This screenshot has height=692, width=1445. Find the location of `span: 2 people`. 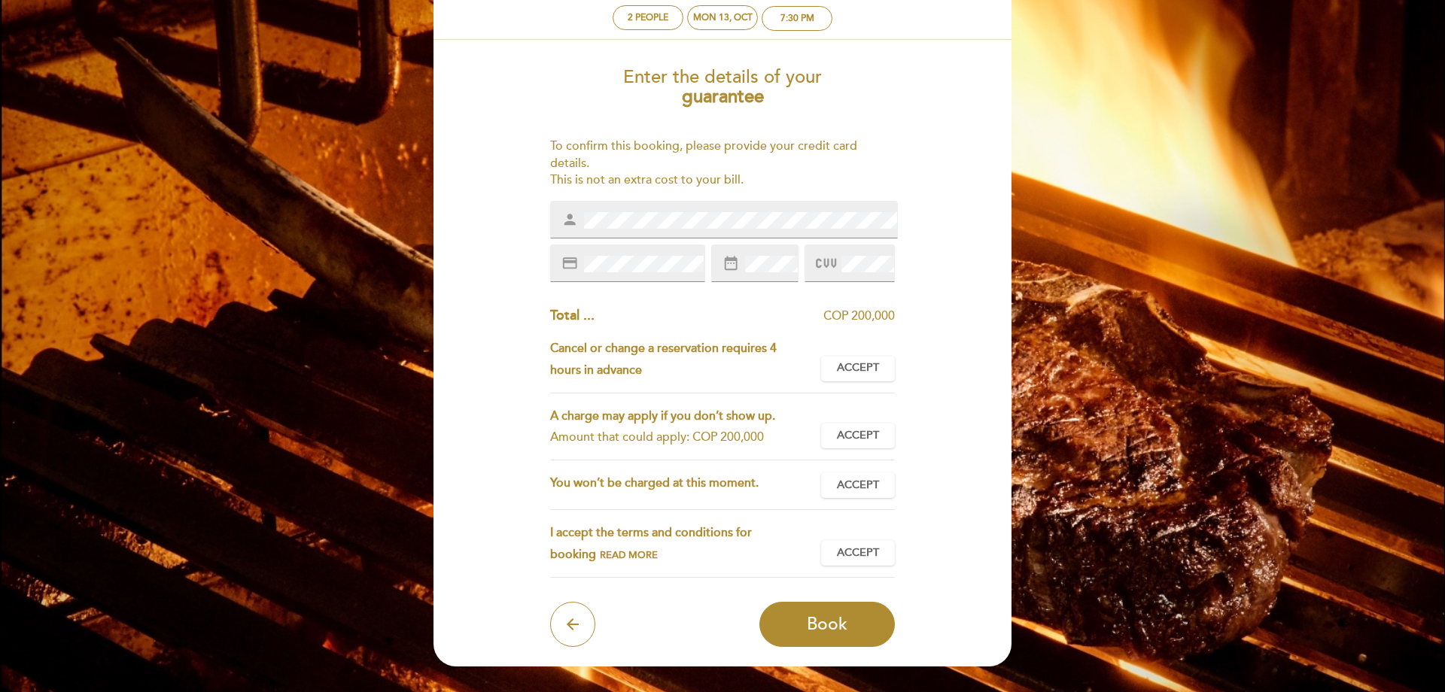

span: 2 people is located at coordinates (648, 17).